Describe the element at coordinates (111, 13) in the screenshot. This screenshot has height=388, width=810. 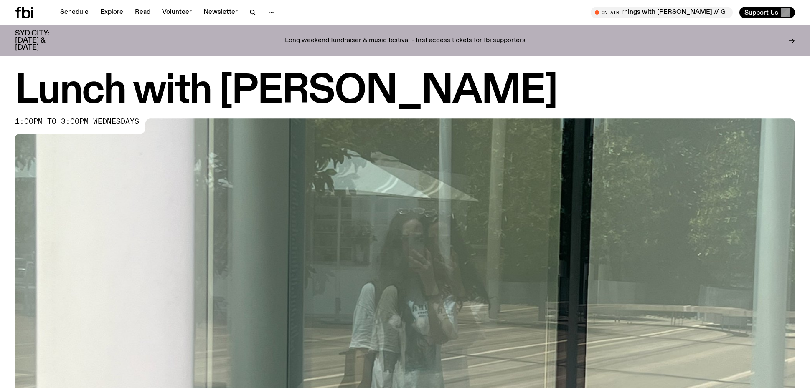
I see `a: Explore` at that location.